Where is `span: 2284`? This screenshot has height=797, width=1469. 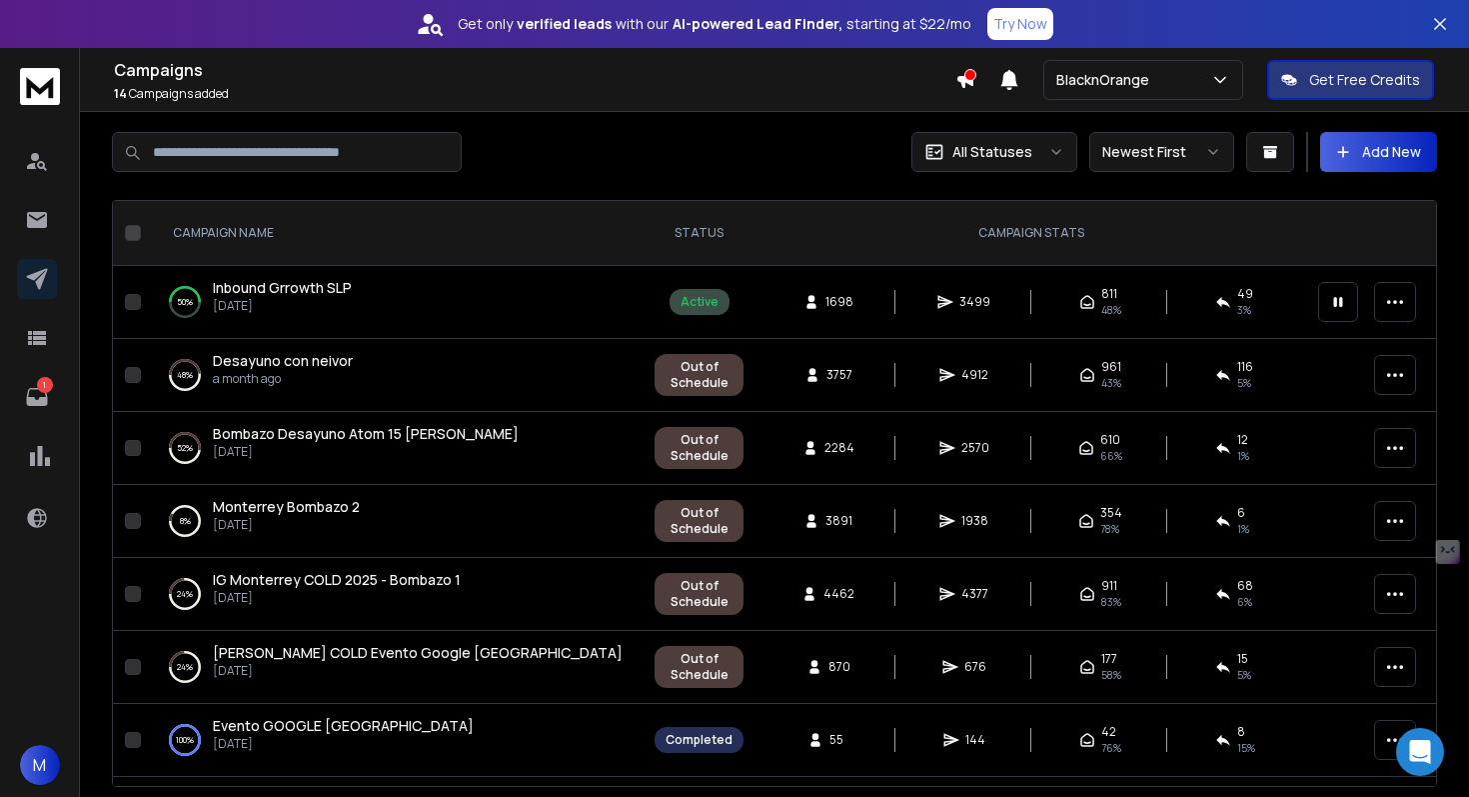
span: 2284 is located at coordinates (840, 448).